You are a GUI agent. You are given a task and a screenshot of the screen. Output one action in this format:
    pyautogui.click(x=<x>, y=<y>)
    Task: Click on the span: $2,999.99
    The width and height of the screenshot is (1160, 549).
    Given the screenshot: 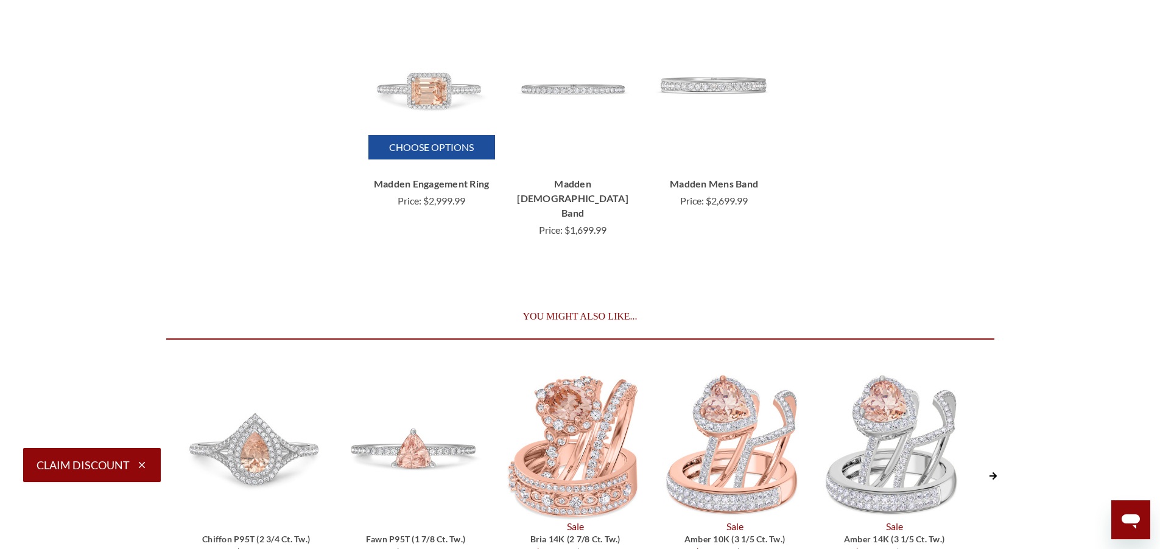 What is the action you would take?
    pyautogui.click(x=444, y=200)
    